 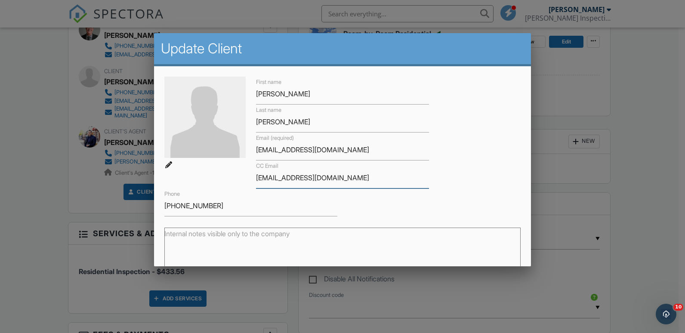 What do you see at coordinates (227, 234) in the screenshot?
I see `label: Internal notes visible only to the company` at bounding box center [227, 234].